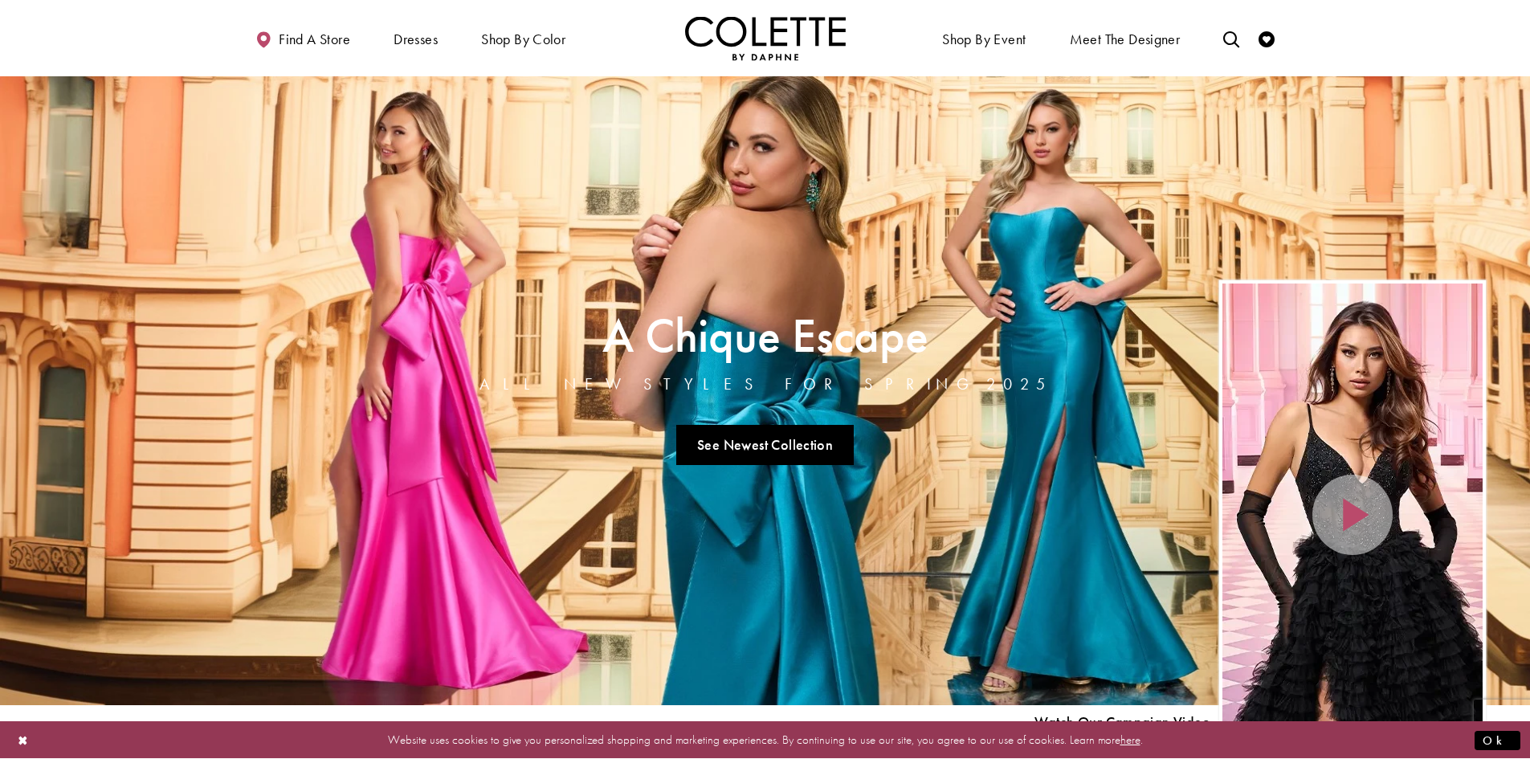  I want to click on span: Meet the designer, so click(1126, 39).